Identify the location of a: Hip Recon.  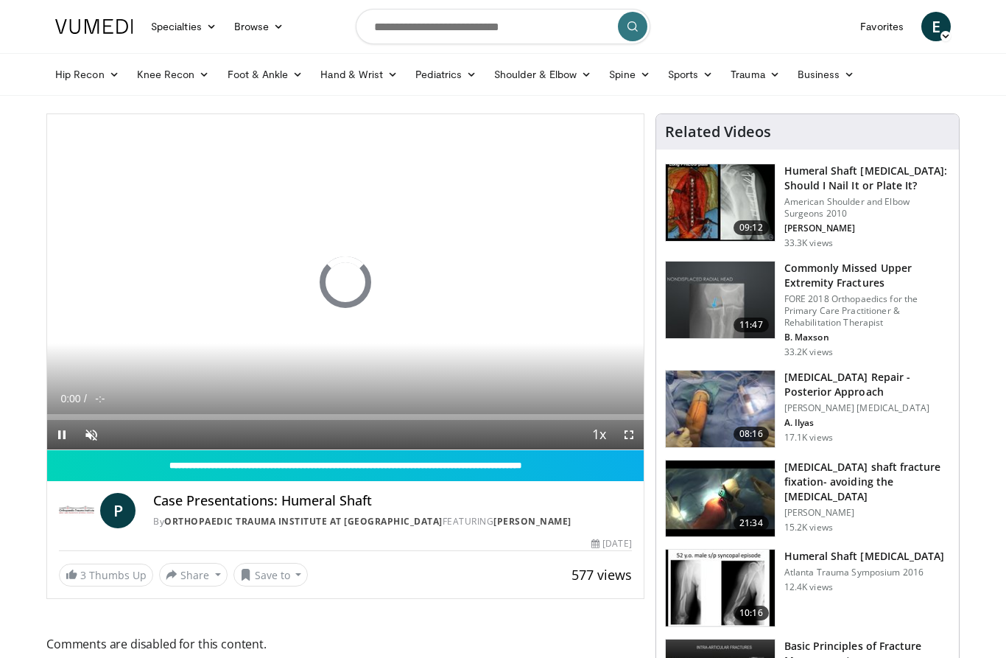
(87, 74).